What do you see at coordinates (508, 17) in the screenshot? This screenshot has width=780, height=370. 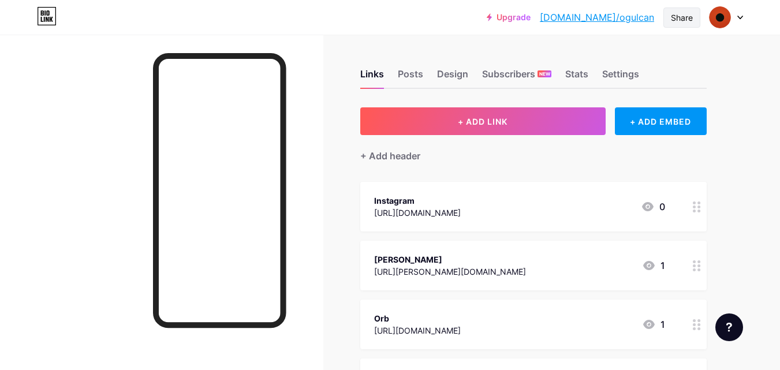 I see `a: Upgrade` at bounding box center [508, 17].